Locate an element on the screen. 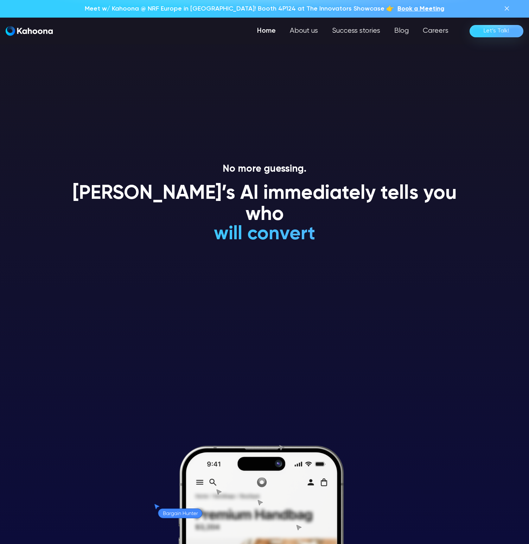 The height and width of the screenshot is (544, 529). div: Let’s Talk! is located at coordinates (496, 31).